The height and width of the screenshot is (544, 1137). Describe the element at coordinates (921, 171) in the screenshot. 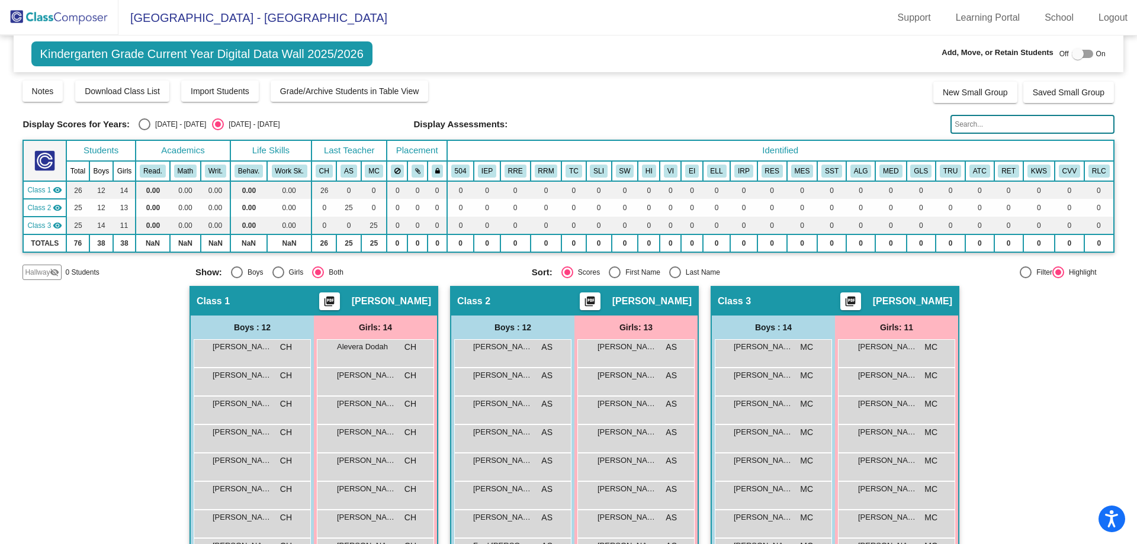

I see `th: Glasses` at that location.